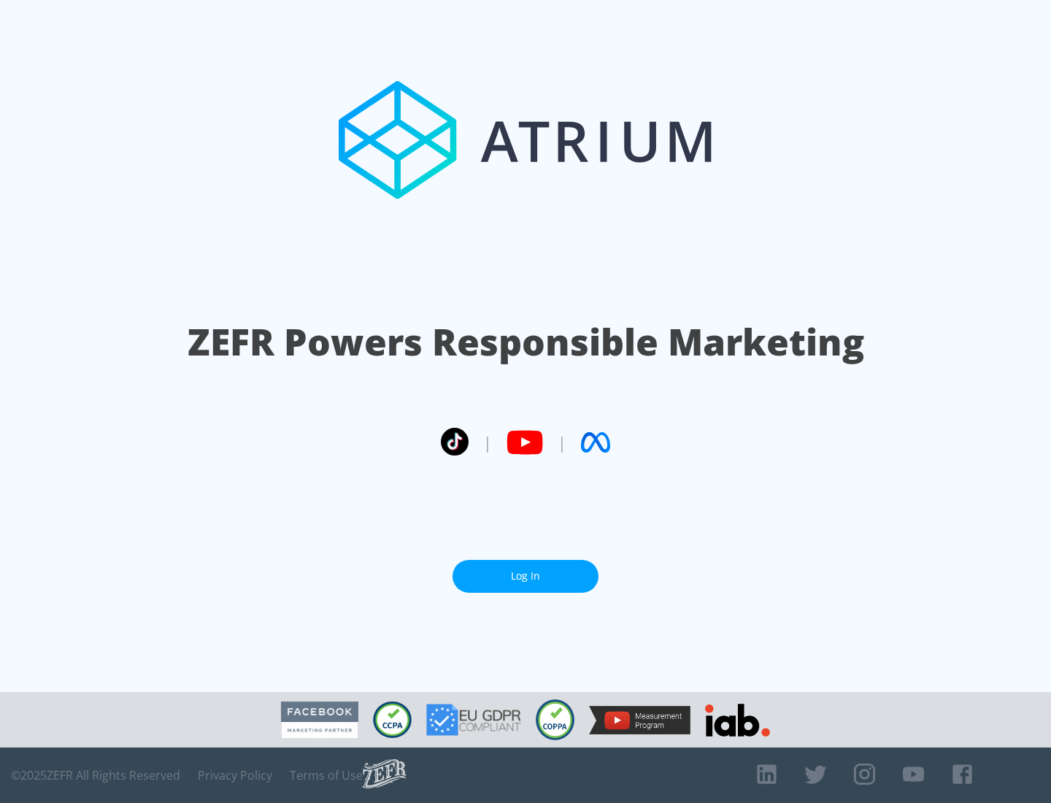 The width and height of the screenshot is (1051, 803). What do you see at coordinates (392, 720) in the screenshot?
I see `img: CCPA Compliant` at bounding box center [392, 720].